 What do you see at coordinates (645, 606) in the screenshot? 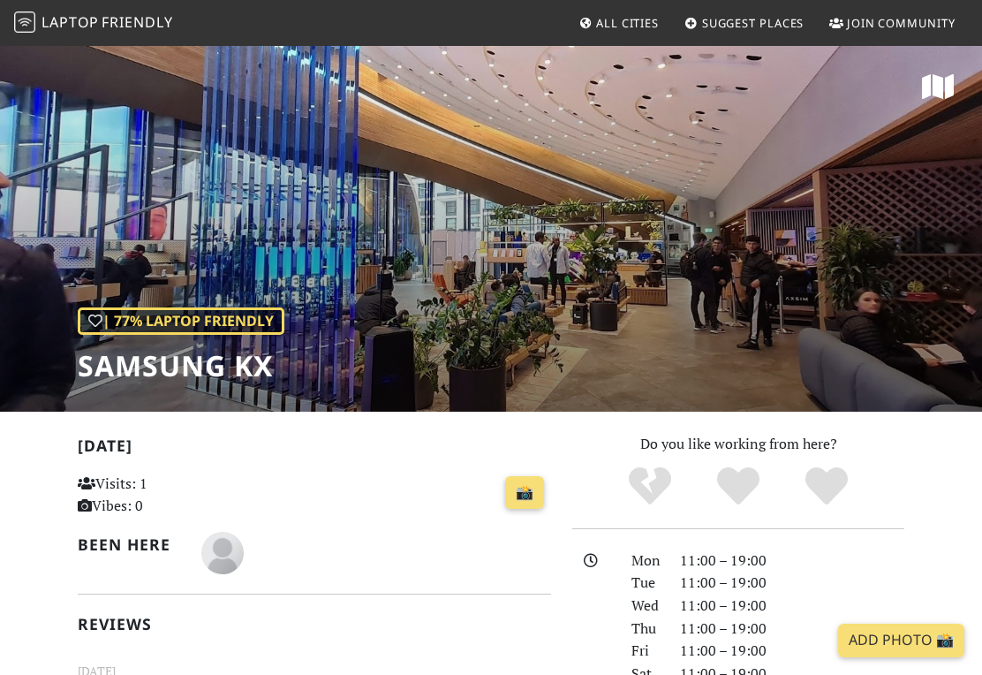
I see `div: Wed` at bounding box center [645, 606].